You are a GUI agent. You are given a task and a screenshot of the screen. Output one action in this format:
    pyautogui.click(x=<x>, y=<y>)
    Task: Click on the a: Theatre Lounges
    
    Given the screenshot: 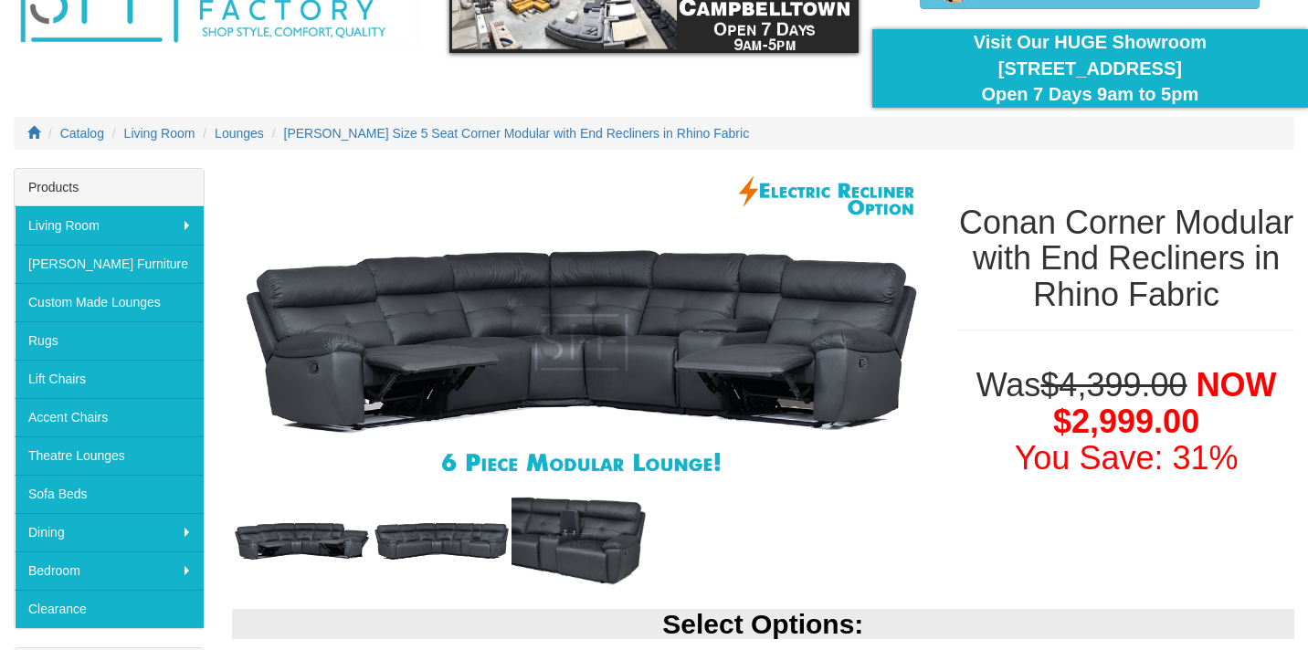 What is the action you would take?
    pyautogui.click(x=109, y=456)
    